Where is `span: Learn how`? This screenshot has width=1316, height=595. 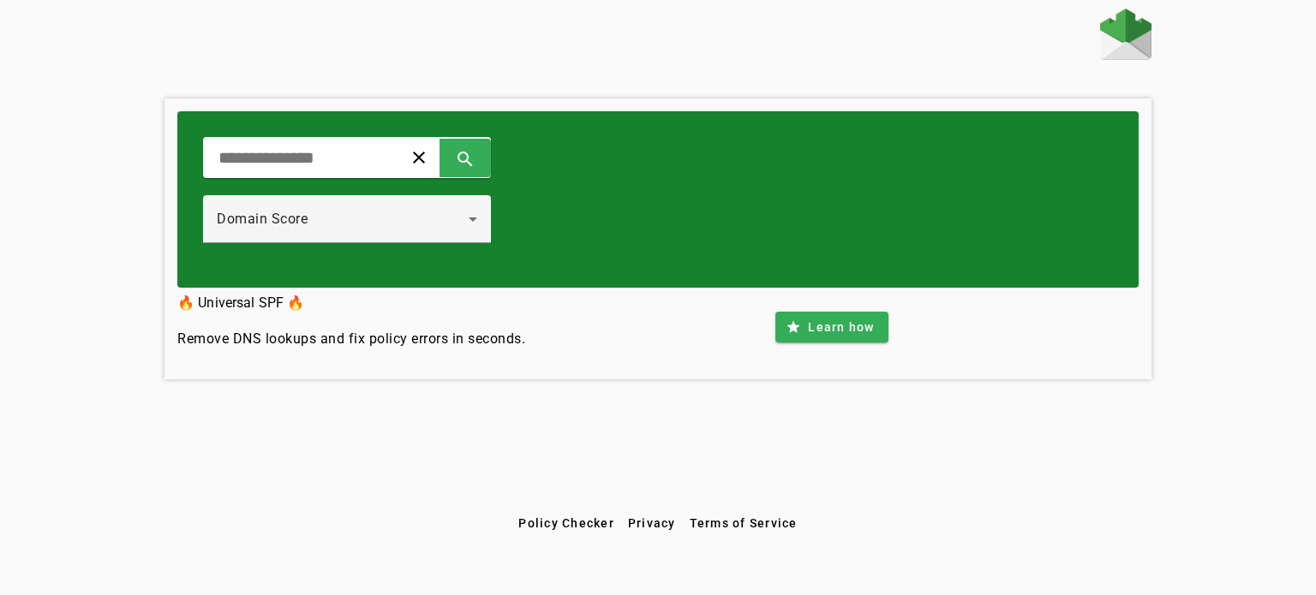 span: Learn how is located at coordinates (840, 327).